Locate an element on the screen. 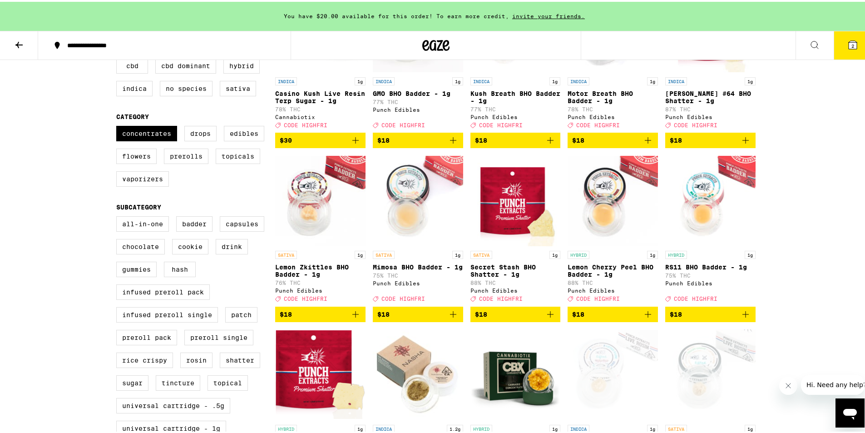  label: Rice Crispy is located at coordinates (144, 358).